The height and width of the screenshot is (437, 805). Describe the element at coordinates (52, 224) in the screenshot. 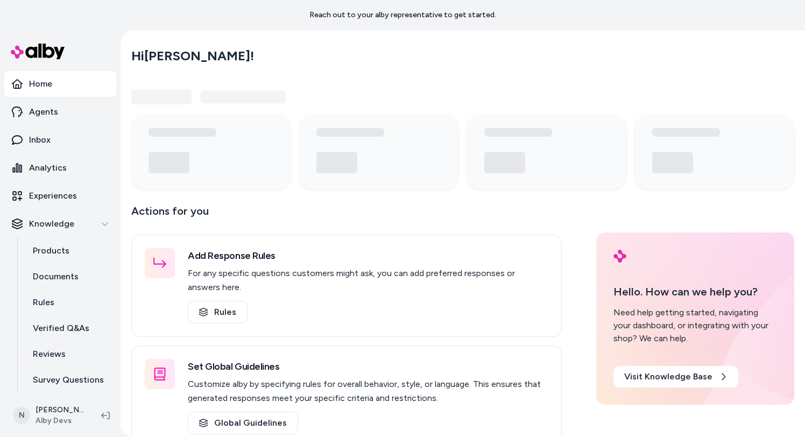

I see `p: Knowledge` at that location.